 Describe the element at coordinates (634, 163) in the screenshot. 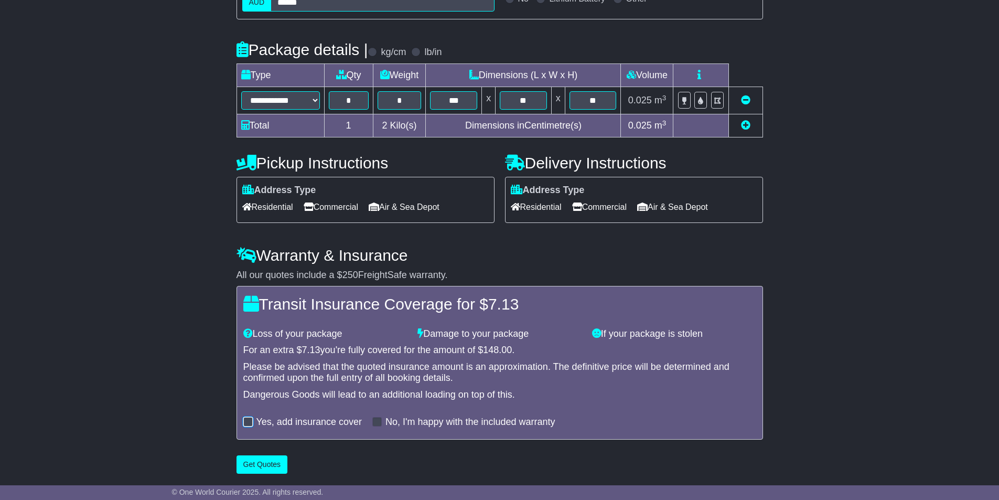

I see `h4: Delivery Instructions` at that location.